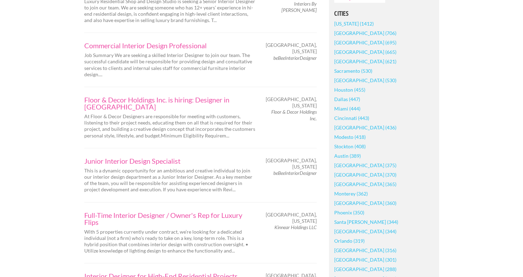 The image size is (523, 277). I want to click on a: Commercial Interior Design Professional, so click(170, 45).